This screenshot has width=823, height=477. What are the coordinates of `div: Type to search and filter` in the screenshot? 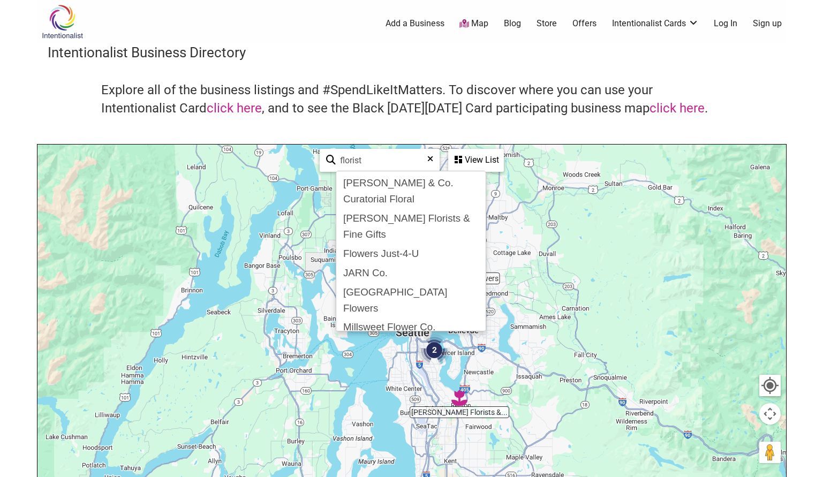 It's located at (380, 160).